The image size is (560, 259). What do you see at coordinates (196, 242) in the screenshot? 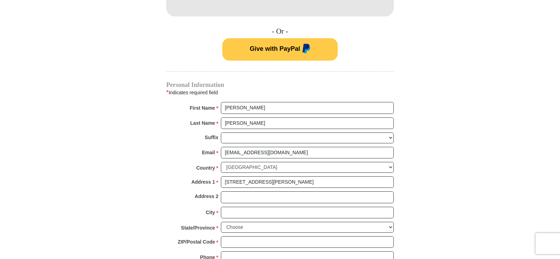
I see `strong: ZIP/Postal Code` at bounding box center [196, 242].